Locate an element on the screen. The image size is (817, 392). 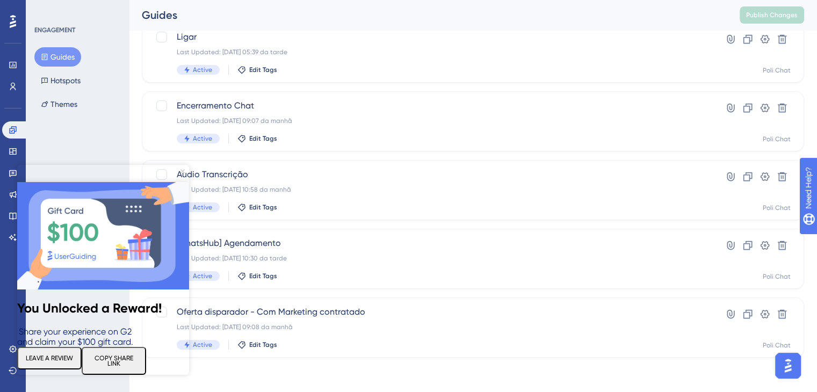
img: launcher-image-alternative-text is located at coordinates (16, 16).